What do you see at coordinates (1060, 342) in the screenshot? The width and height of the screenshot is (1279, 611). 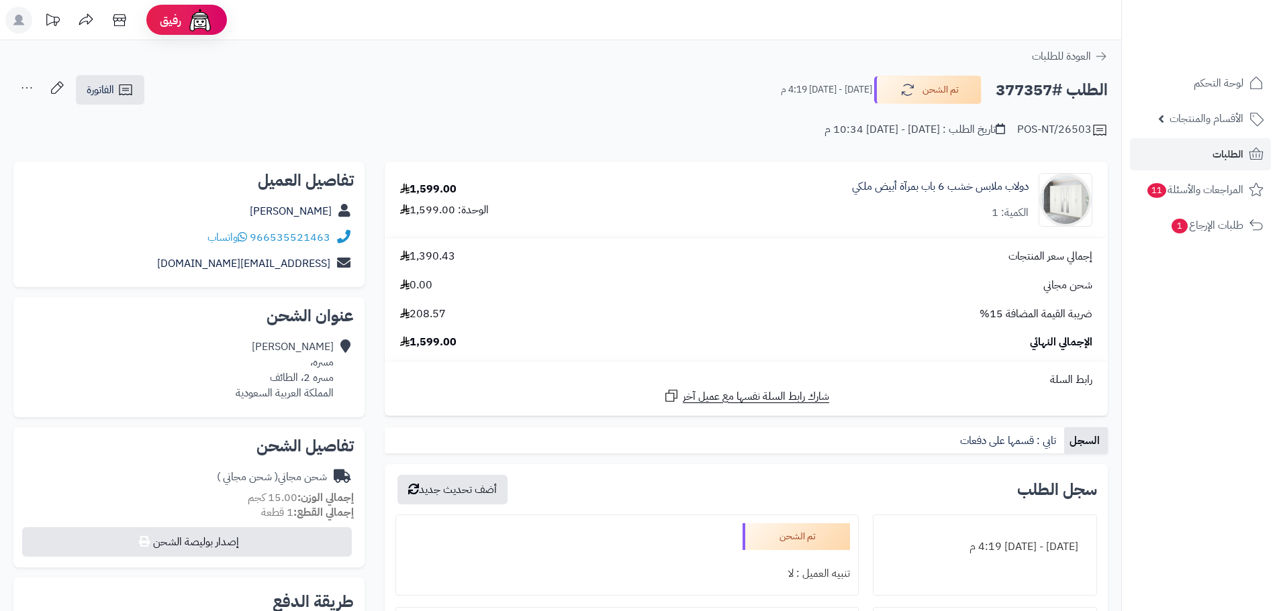 I see `span: الإجمالي النهائي` at bounding box center [1060, 342].